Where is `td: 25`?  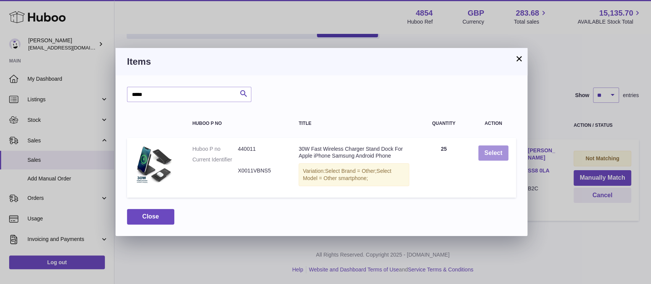
td: 25 is located at coordinates (443, 168).